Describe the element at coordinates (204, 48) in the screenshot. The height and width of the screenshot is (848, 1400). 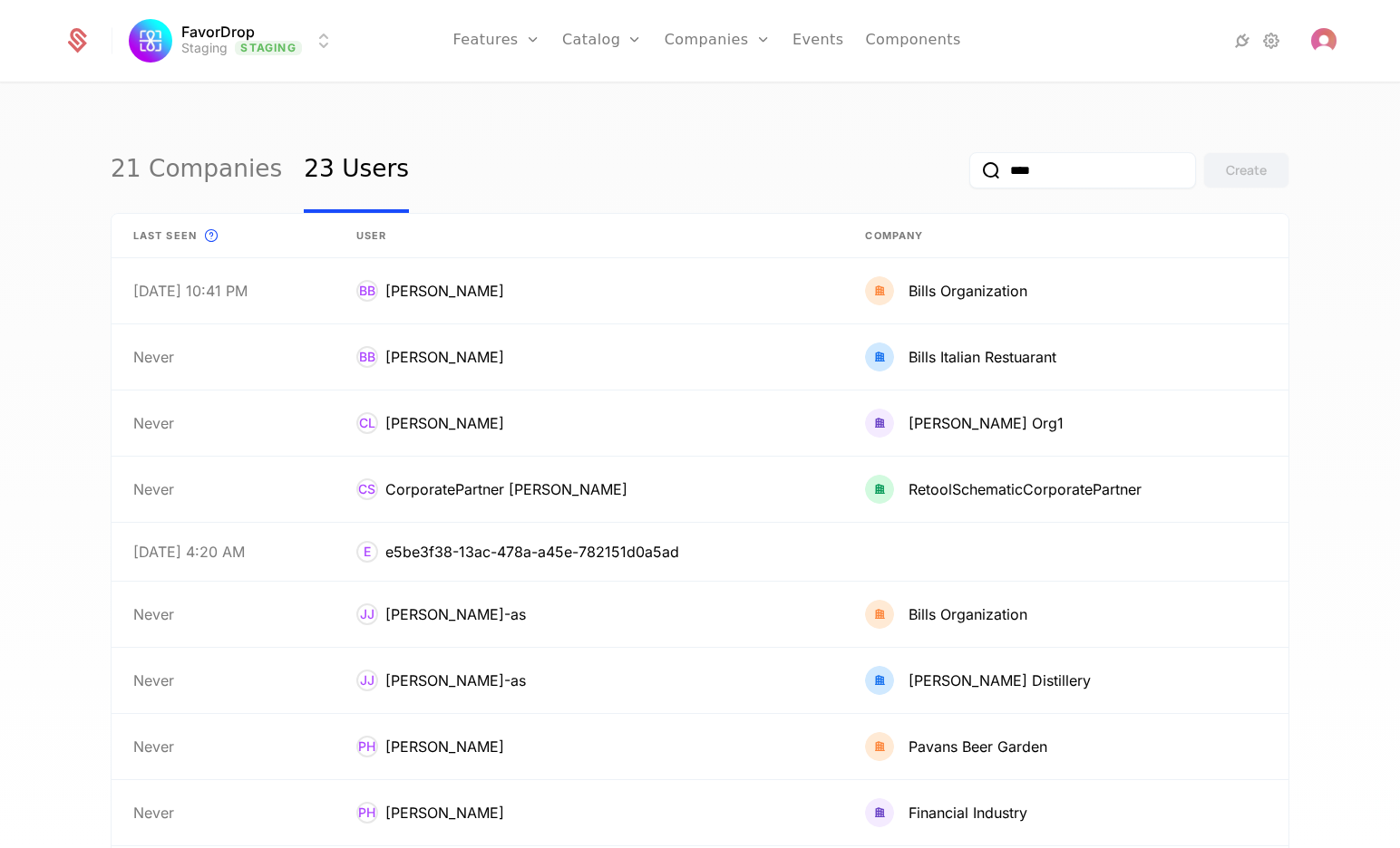
I see `div: Staging` at that location.